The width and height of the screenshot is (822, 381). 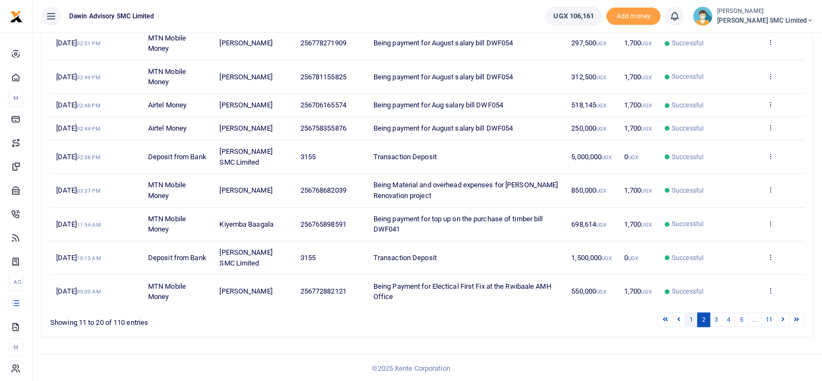 I want to click on span: 256778271909, so click(x=323, y=43).